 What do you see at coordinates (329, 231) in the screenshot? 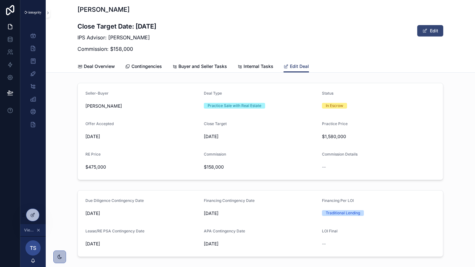
I see `span: LOI Final` at bounding box center [329, 231].